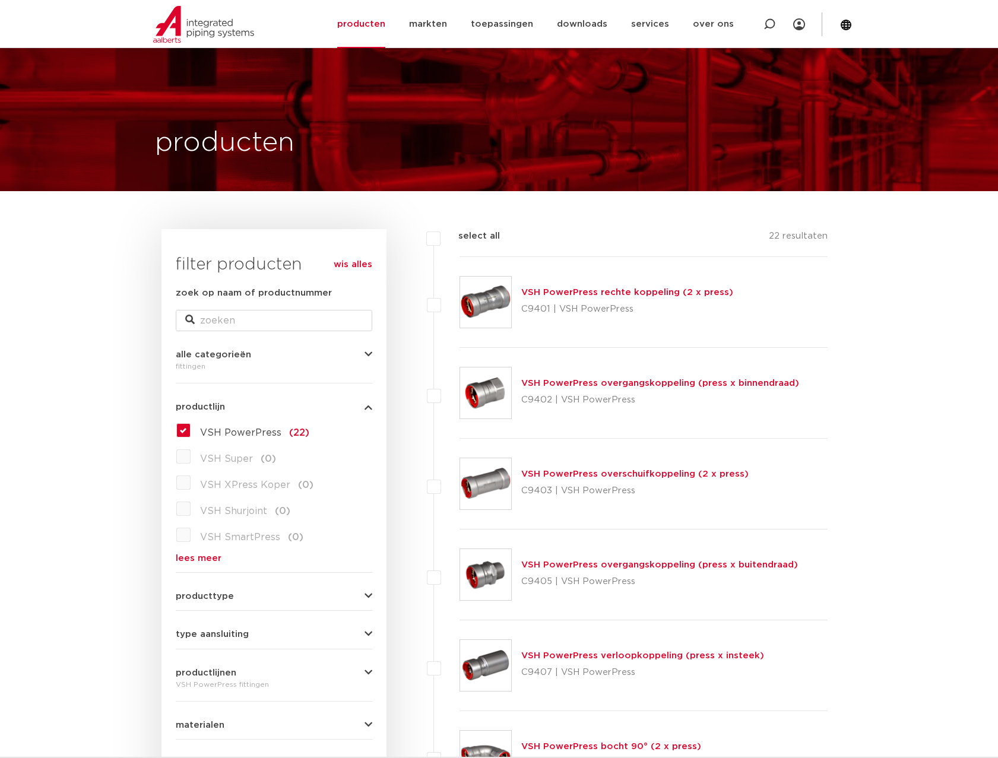  What do you see at coordinates (660, 582) in the screenshot?
I see `p: C9405 | VSH PowerPress` at bounding box center [660, 582].